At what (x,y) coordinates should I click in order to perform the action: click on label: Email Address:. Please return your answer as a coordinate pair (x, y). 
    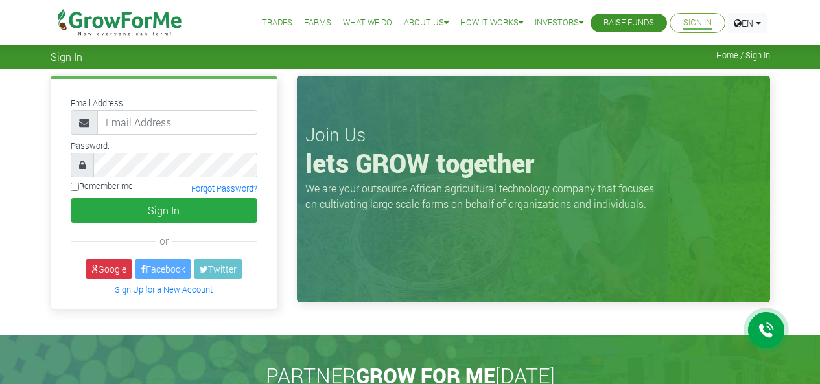
    Looking at the image, I should click on (98, 103).